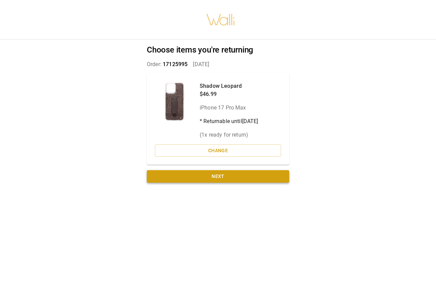  Describe the element at coordinates (229, 135) in the screenshot. I see `p: ( 1 x ready for return)` at that location.